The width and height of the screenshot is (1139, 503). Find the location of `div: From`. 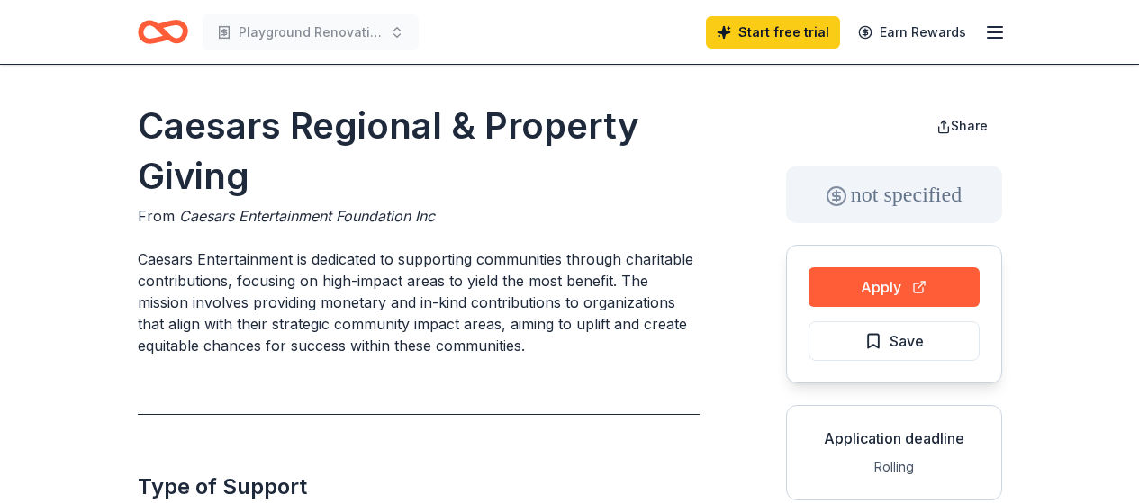

div: From is located at coordinates (419, 216).